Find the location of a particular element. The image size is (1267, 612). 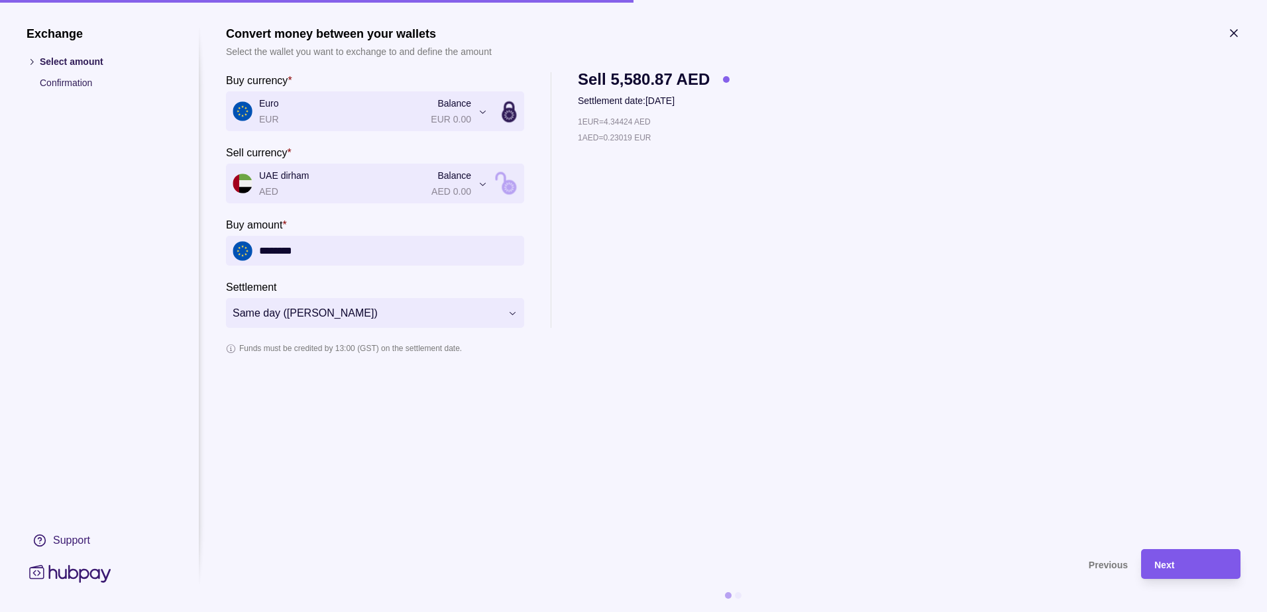

div: Support is located at coordinates (72, 541).